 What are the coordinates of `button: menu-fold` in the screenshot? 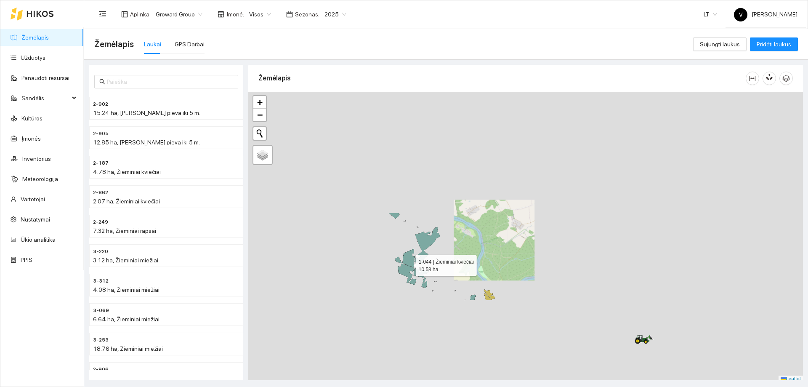 It's located at (103, 14).